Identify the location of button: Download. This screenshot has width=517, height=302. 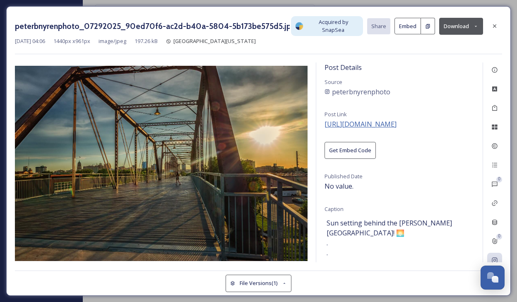
(461, 26).